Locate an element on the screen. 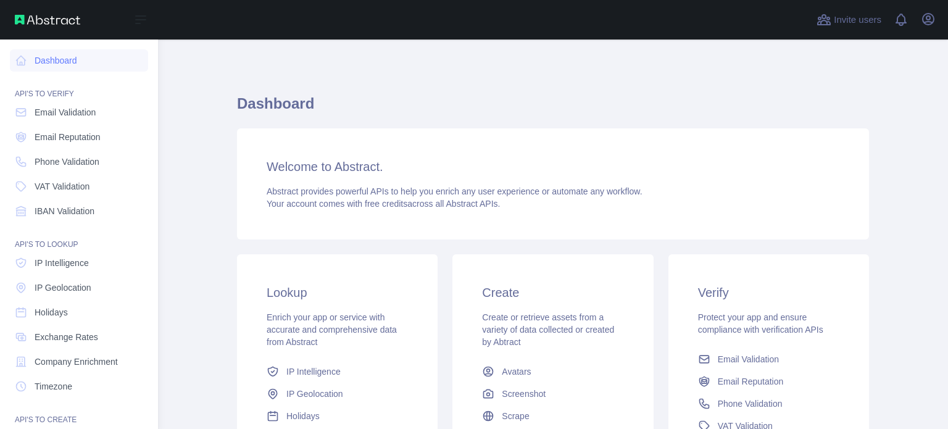 The image size is (948, 429). a: Timezone is located at coordinates (79, 386).